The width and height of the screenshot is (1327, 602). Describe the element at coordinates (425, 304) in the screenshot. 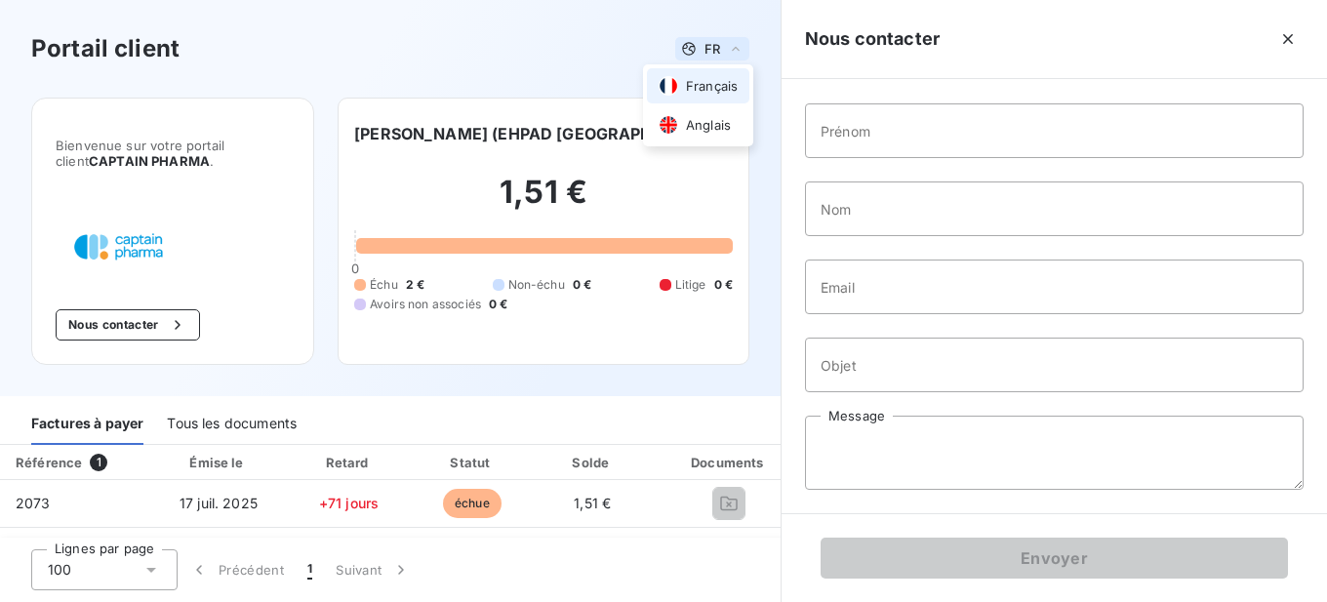

I see `span: Avoirs non associés` at that location.